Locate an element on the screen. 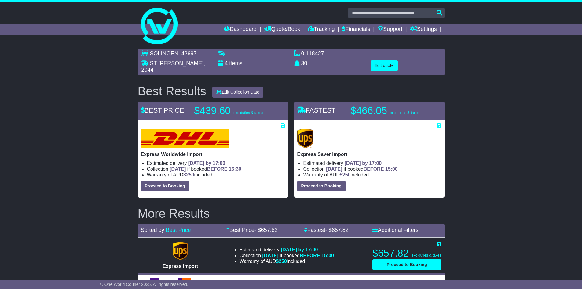  span: © One World Courier 2025. All rights reserved. is located at coordinates (144, 284).